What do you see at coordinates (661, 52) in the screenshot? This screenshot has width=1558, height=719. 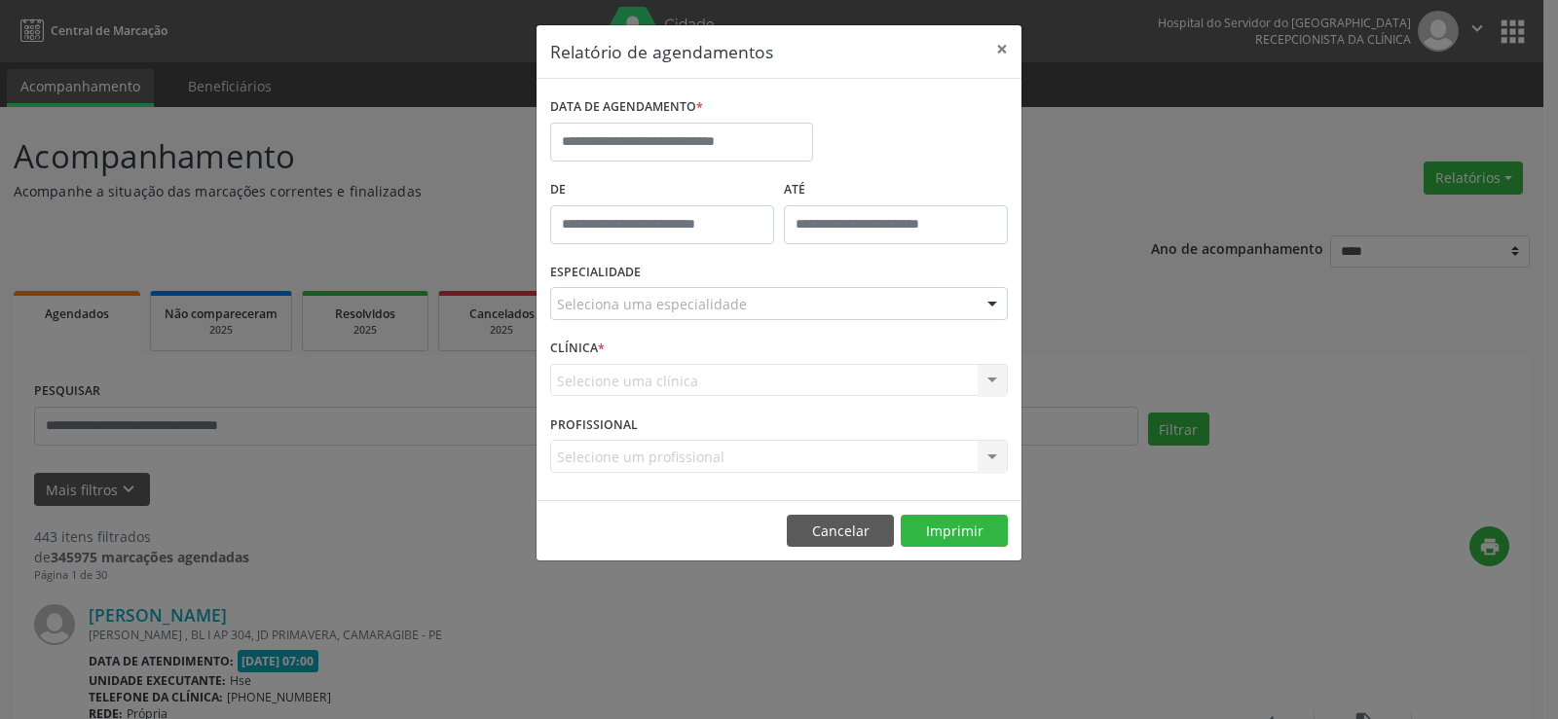 I see `h5: Relatório de agendamentos` at bounding box center [661, 52].